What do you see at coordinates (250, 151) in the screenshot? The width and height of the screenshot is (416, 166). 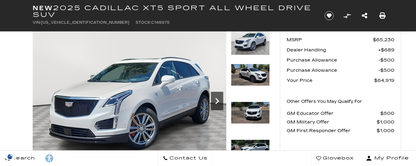 I see `img: New 2025 Crystal White Tricoat Cadillac Sport image 4` at bounding box center [250, 151].